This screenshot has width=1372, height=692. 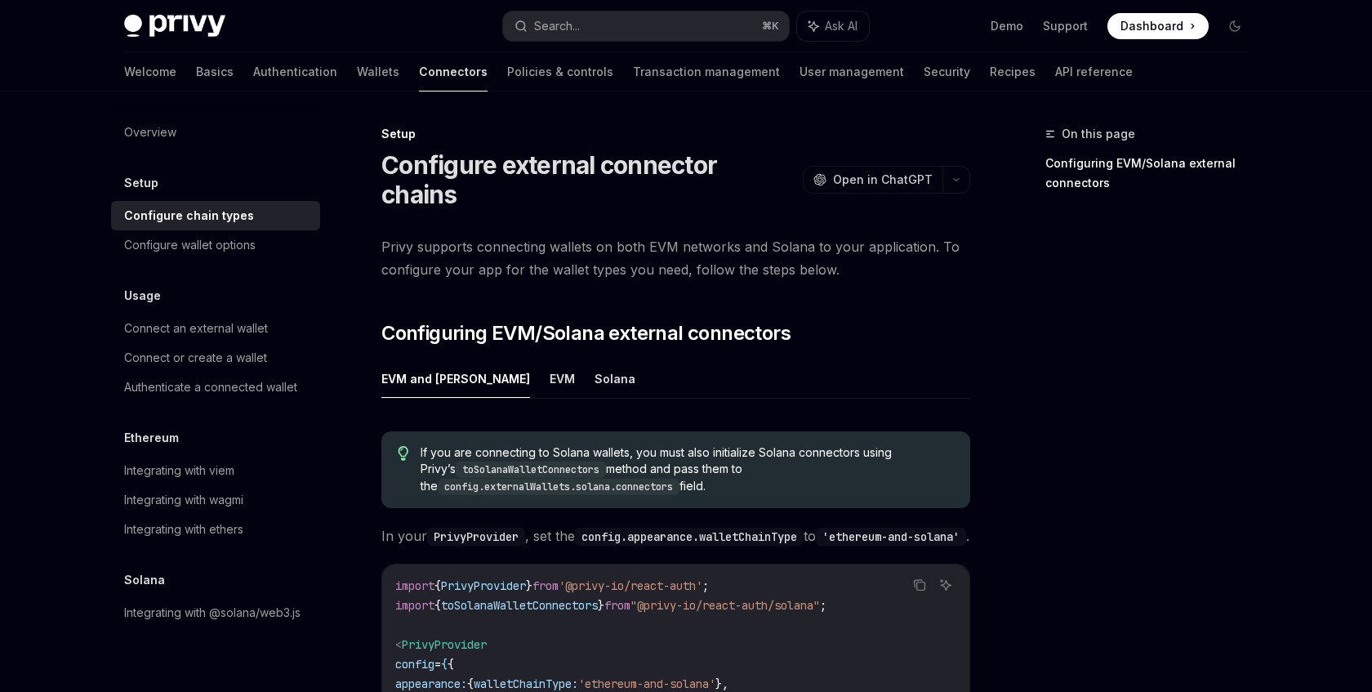 I want to click on a: API reference, so click(x=1094, y=72).